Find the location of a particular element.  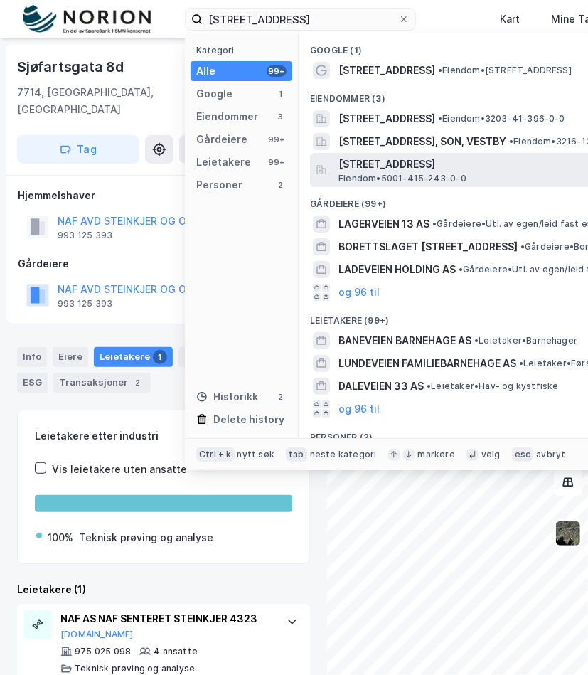

div: Sjøfartsgata 8d is located at coordinates (72, 67).